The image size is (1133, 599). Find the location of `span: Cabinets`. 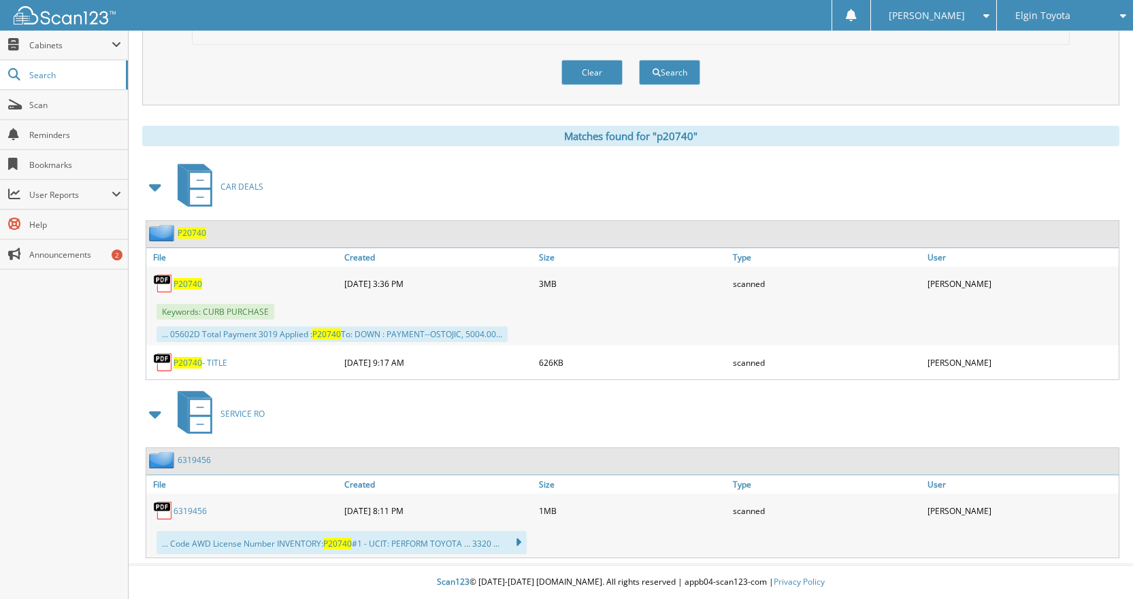

span: Cabinets is located at coordinates (70, 45).